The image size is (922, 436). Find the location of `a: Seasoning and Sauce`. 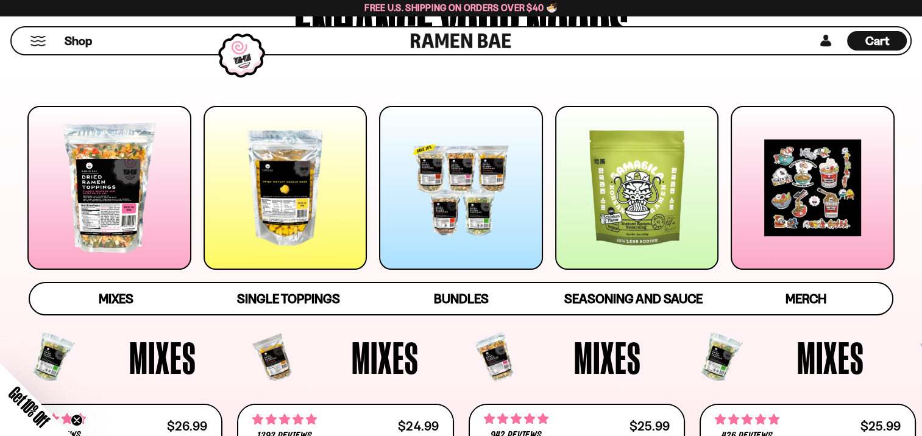

a: Seasoning and Sauce is located at coordinates (633, 299).